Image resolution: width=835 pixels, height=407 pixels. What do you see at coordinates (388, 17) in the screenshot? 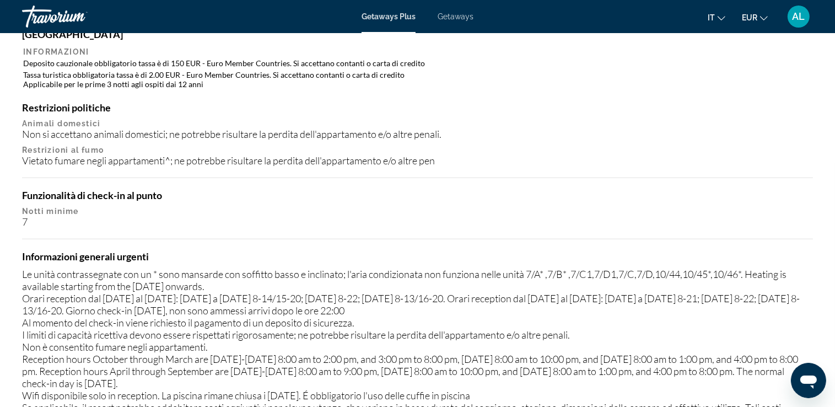
I see `a: Getaways Plus` at bounding box center [388, 17].